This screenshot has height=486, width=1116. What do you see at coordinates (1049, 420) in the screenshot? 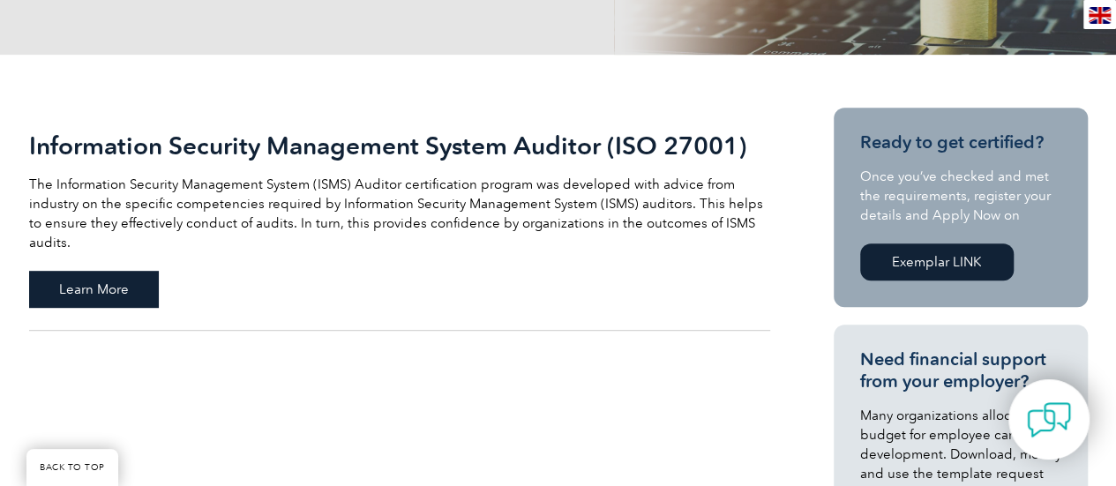
I see `img: contact-chat.png` at bounding box center [1049, 420].